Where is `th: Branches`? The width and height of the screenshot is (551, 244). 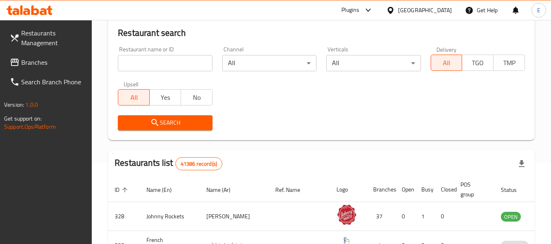 th: Branches is located at coordinates (381, 190).